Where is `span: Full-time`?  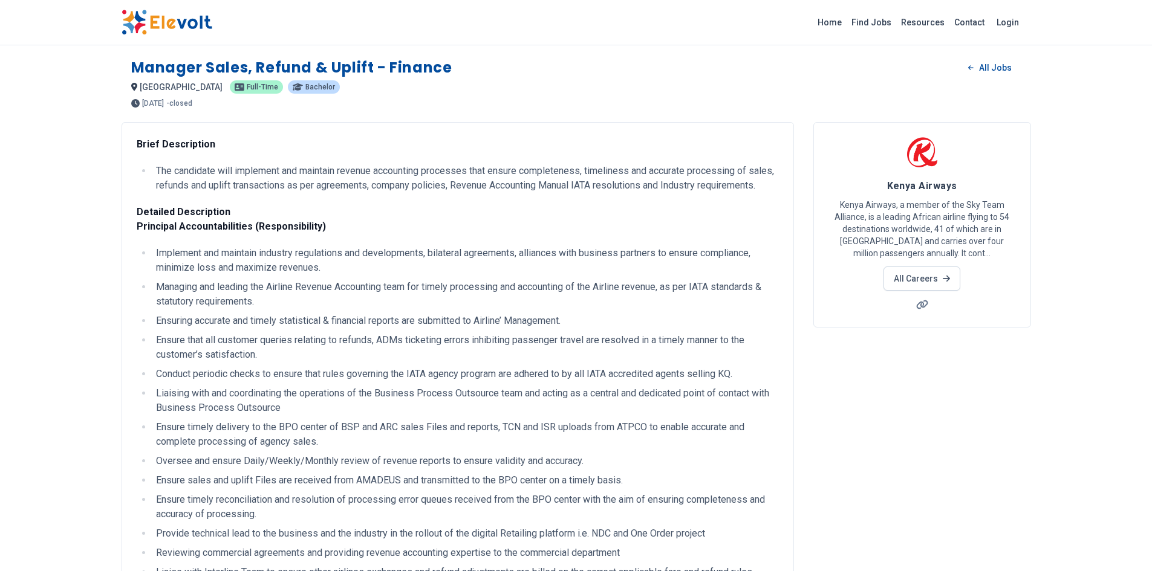
span: Full-time is located at coordinates (262, 87).